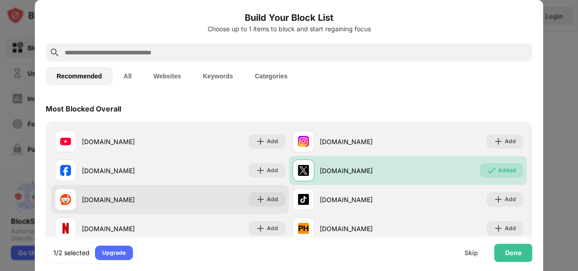 The height and width of the screenshot is (271, 578). I want to click on button: Categories, so click(271, 76).